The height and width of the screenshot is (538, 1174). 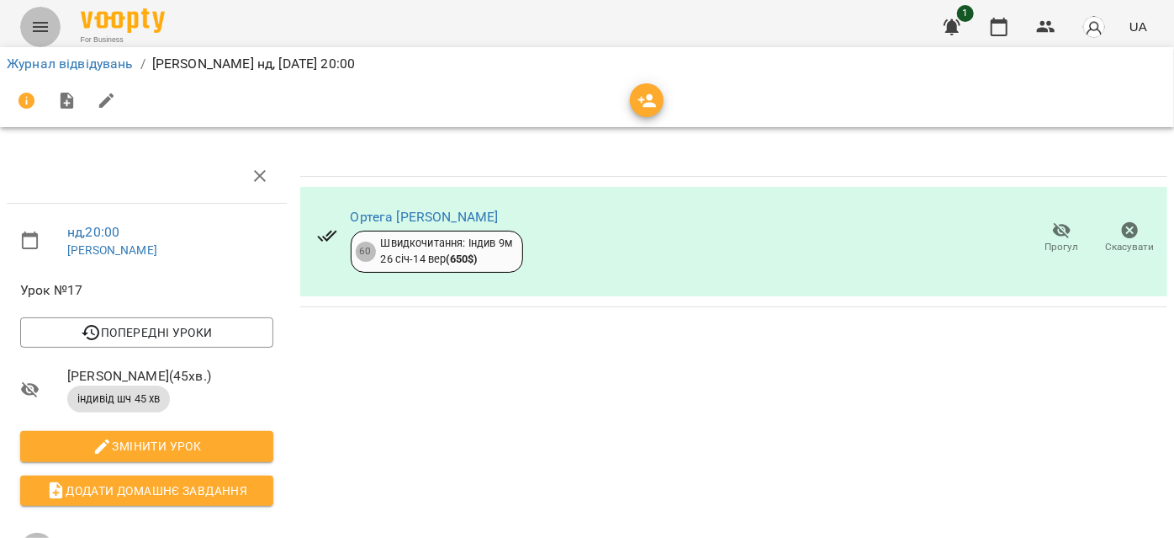 What do you see at coordinates (366, 252) in the screenshot?
I see `div: 60` at bounding box center [366, 252].